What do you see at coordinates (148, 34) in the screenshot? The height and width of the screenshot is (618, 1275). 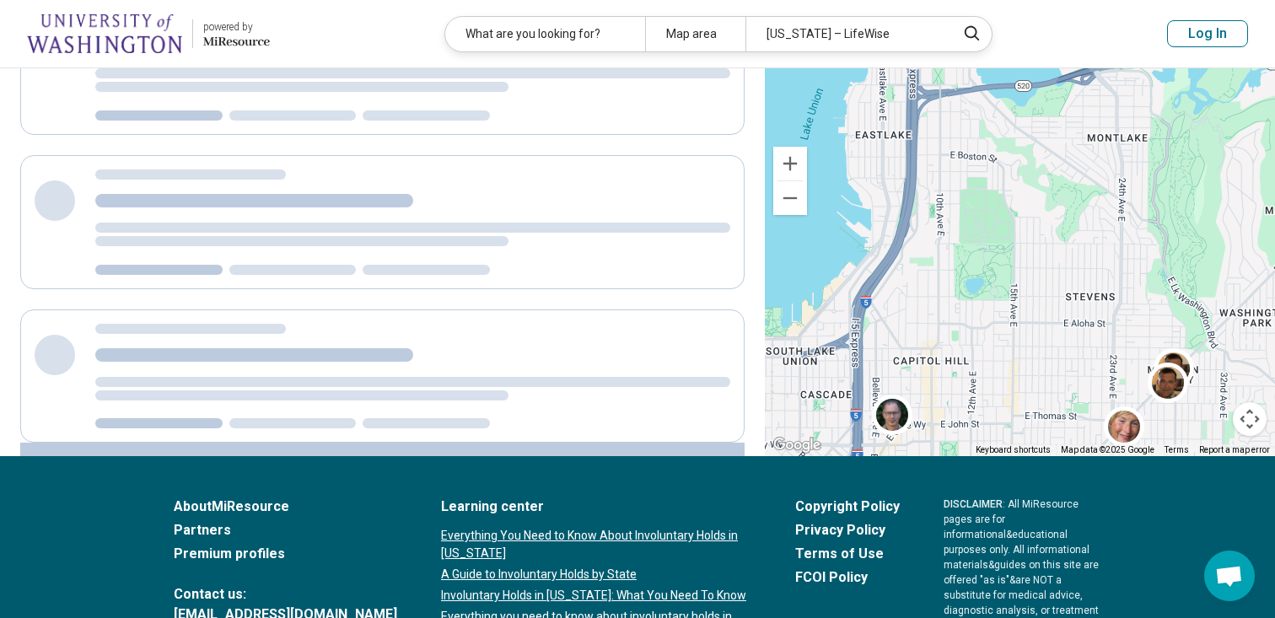 I see `a: University of Washingtonpowered by` at bounding box center [148, 34].